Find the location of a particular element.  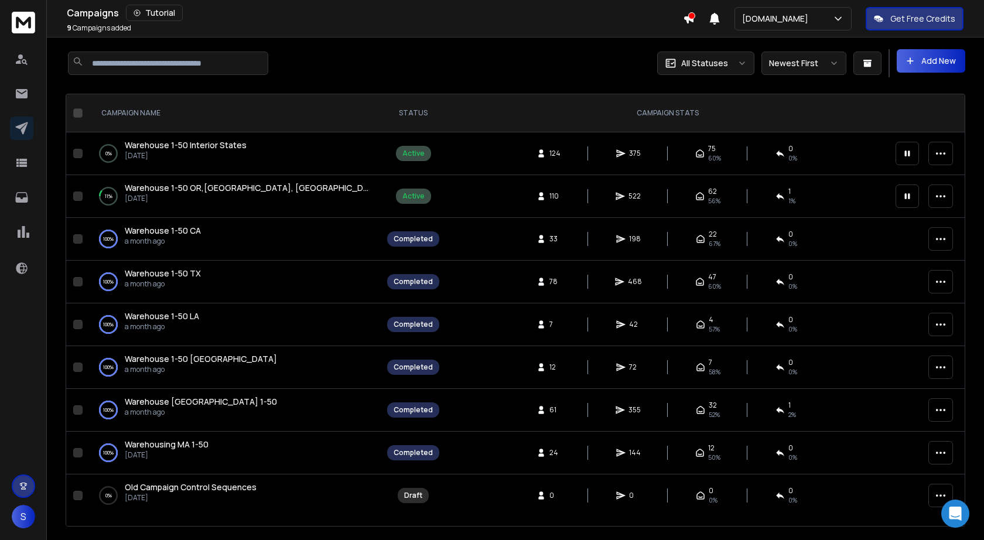

p: All Statuses is located at coordinates (704, 63).